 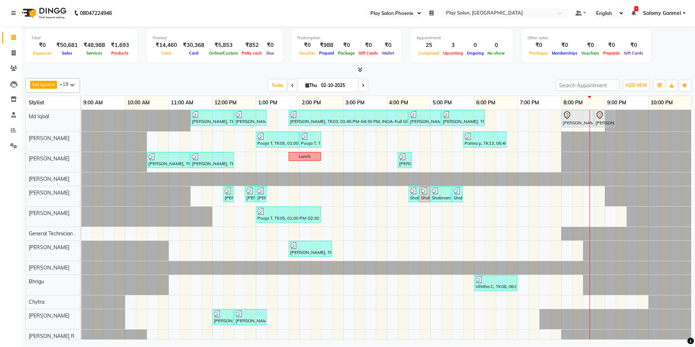 What do you see at coordinates (66, 84) in the screenshot?
I see `span: +19` at bounding box center [66, 84].